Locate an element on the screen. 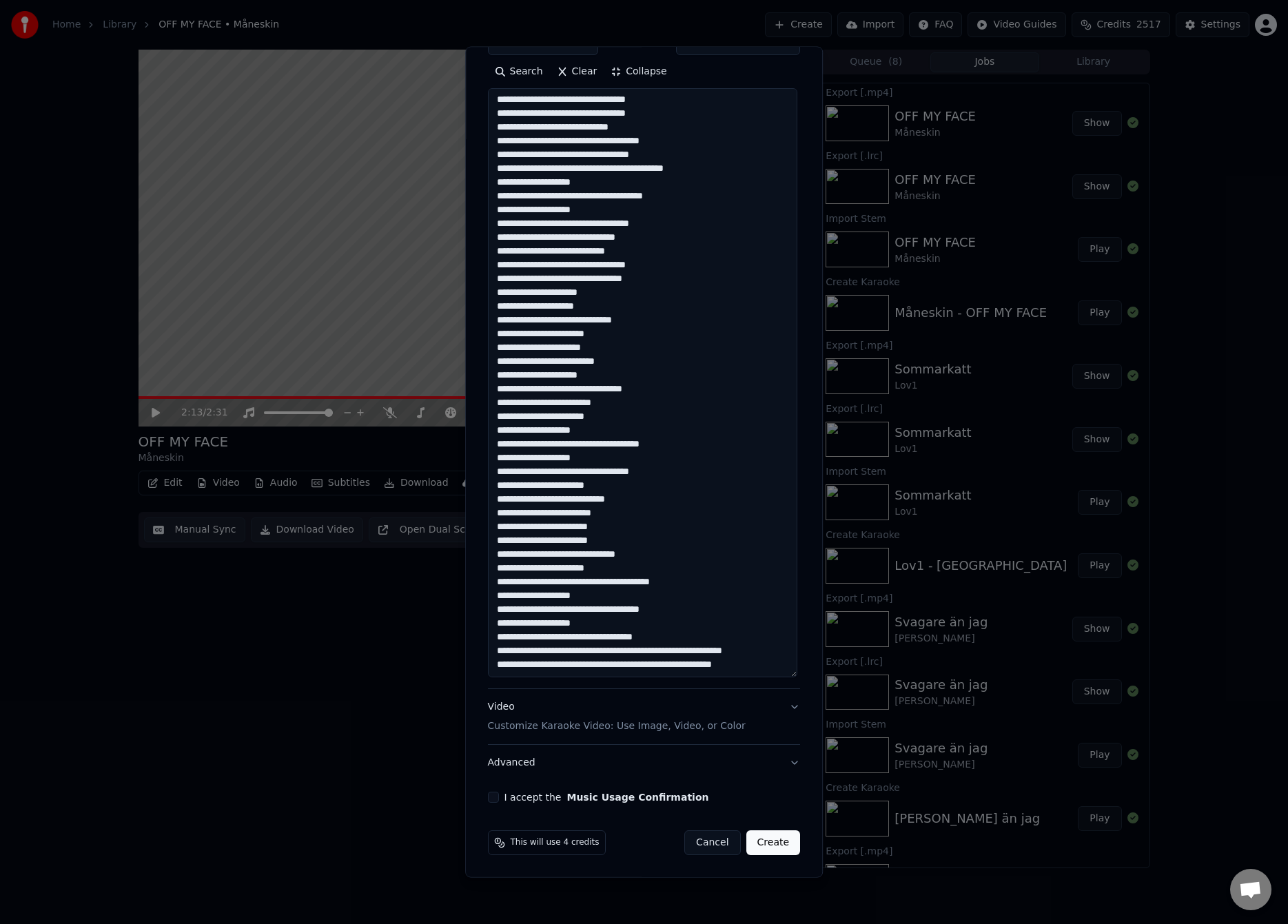 The height and width of the screenshot is (924, 1288). button: Search is located at coordinates (518, 72).